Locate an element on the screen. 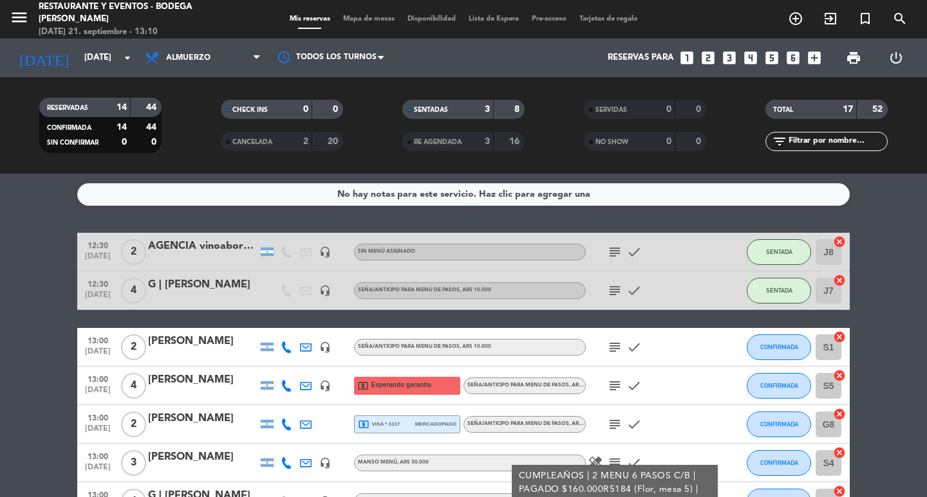 This screenshot has height=497, width=927. span: Sin menú asignado is located at coordinates (386, 252).